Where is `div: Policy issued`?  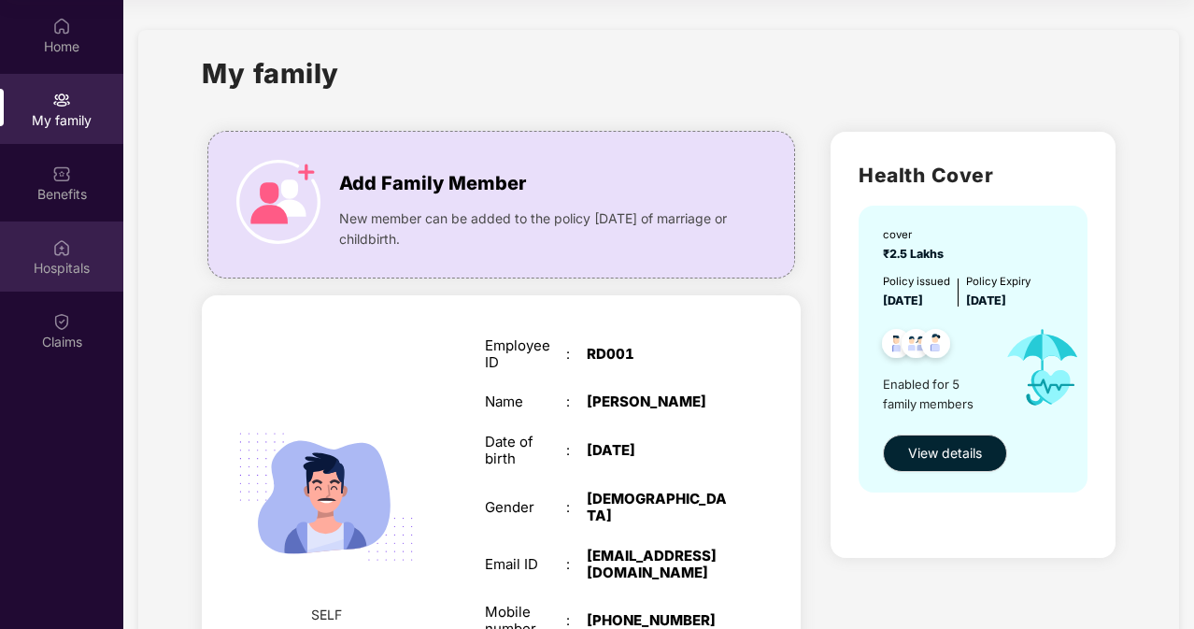 div: Policy issued is located at coordinates (916, 281).